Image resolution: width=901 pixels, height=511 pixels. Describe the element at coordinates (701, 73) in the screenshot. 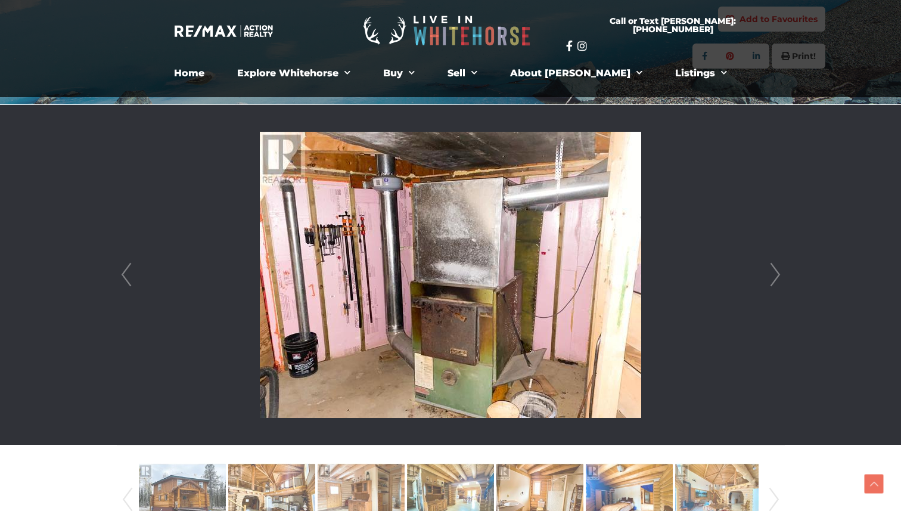

I see `a: Listings` at that location.